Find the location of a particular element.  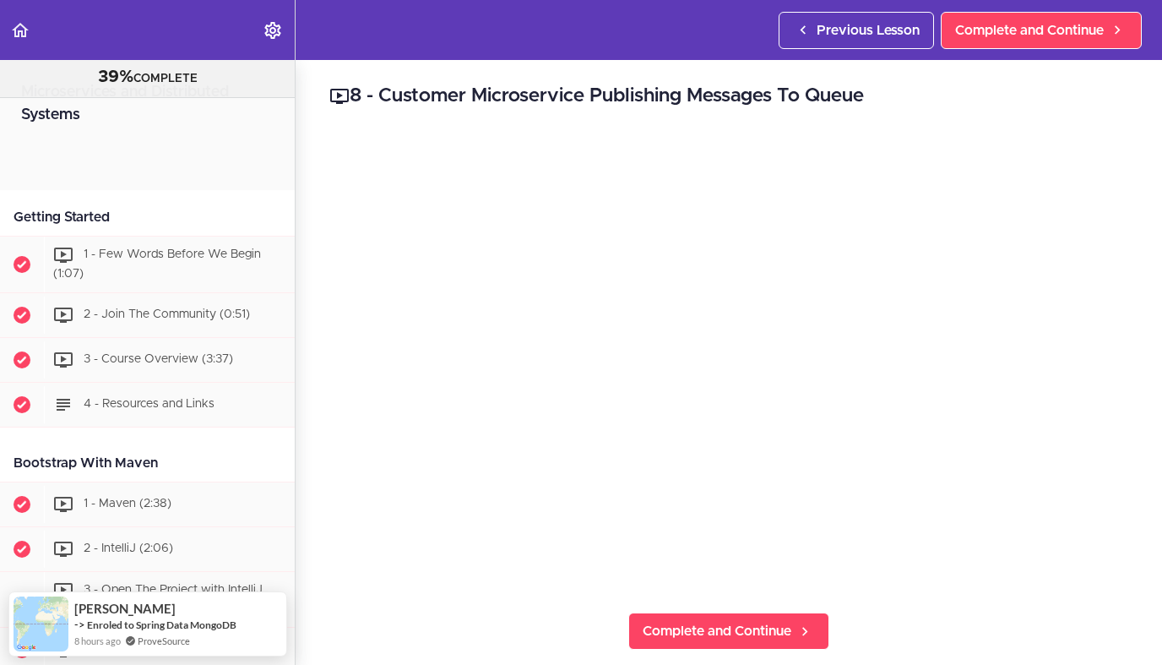

a: Previous Lesson is located at coordinates (856, 30).